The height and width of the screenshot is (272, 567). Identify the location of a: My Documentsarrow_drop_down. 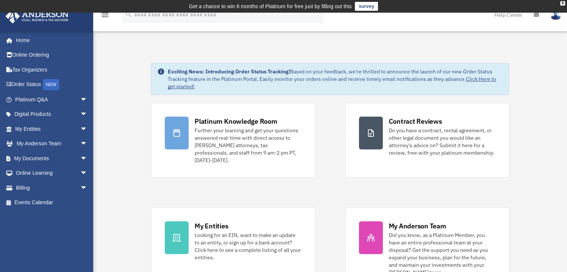
(52, 158).